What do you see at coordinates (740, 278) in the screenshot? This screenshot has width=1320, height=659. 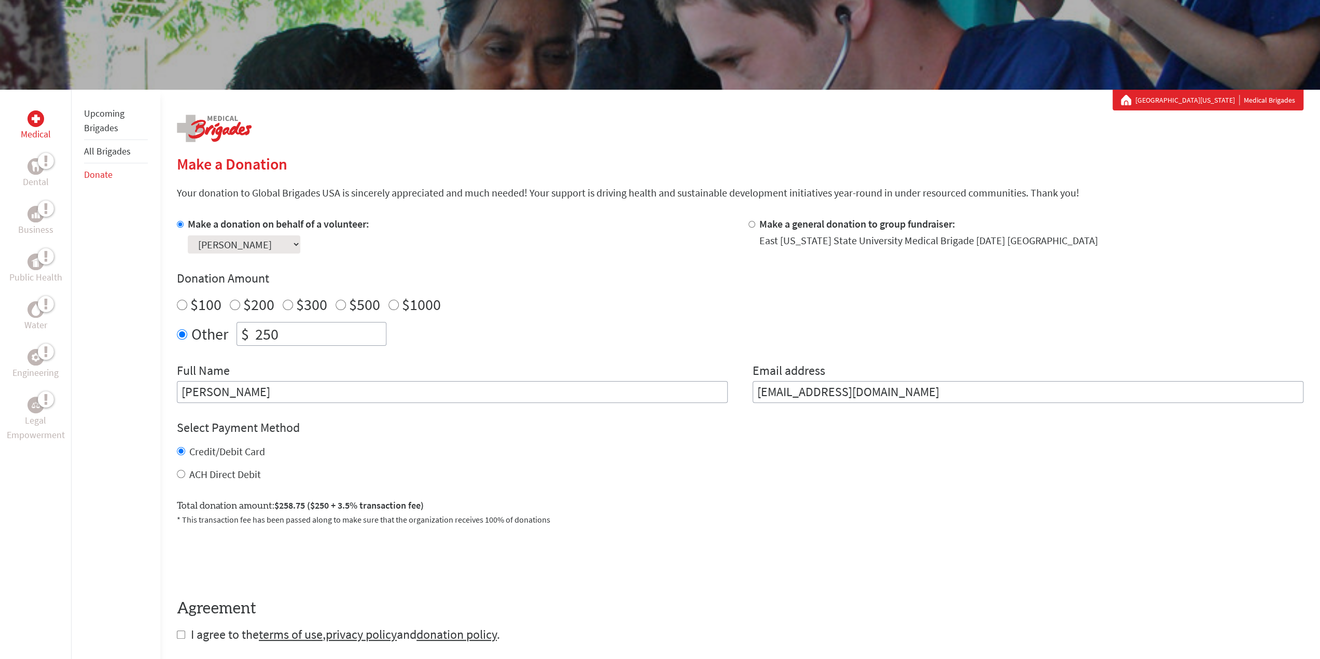 I see `h4: Donation Amount` at bounding box center [740, 278].